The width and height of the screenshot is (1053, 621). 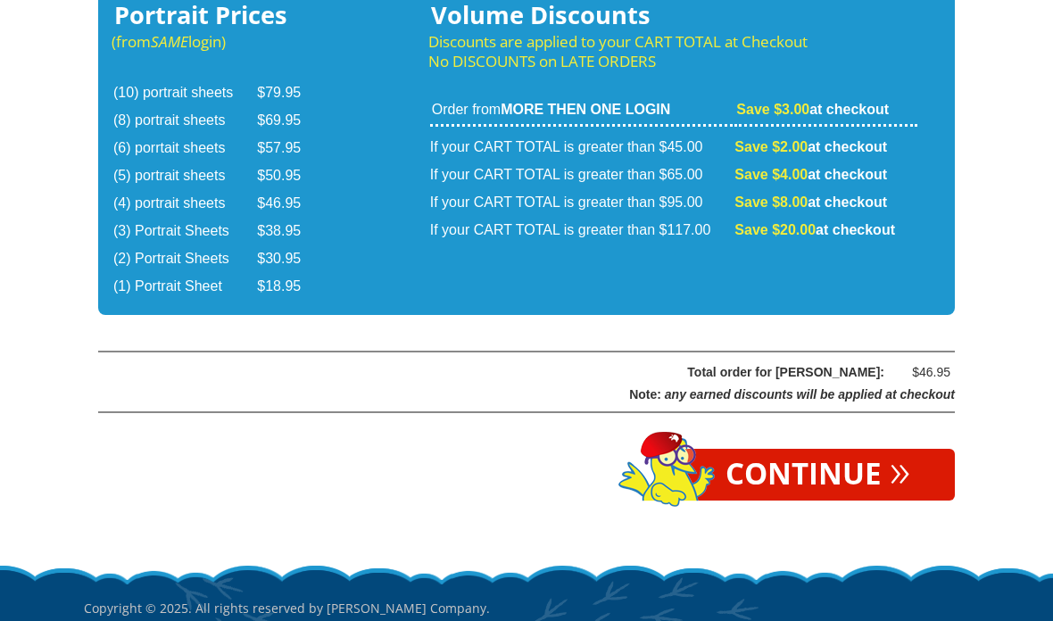 What do you see at coordinates (674, 15) in the screenshot?
I see `h3: Volume Discounts` at bounding box center [674, 15].